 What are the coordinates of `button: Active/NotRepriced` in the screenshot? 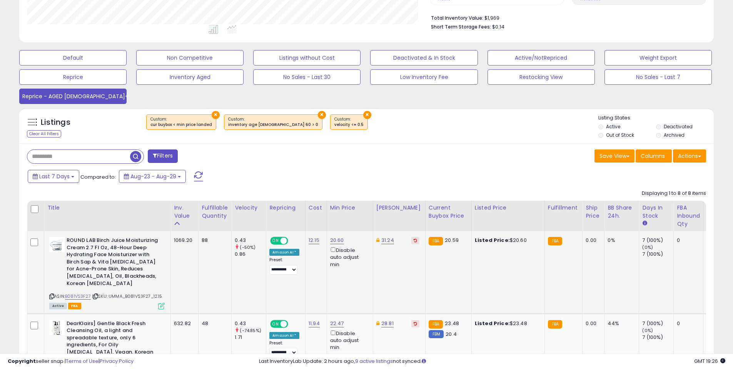 It's located at (541, 58).